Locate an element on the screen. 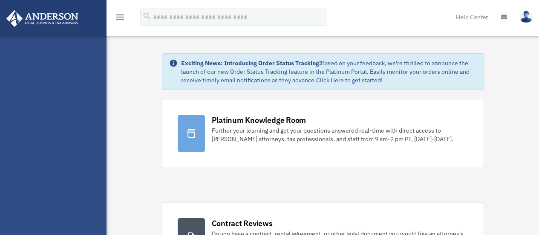 This screenshot has height=235, width=539. i: search is located at coordinates (147, 16).